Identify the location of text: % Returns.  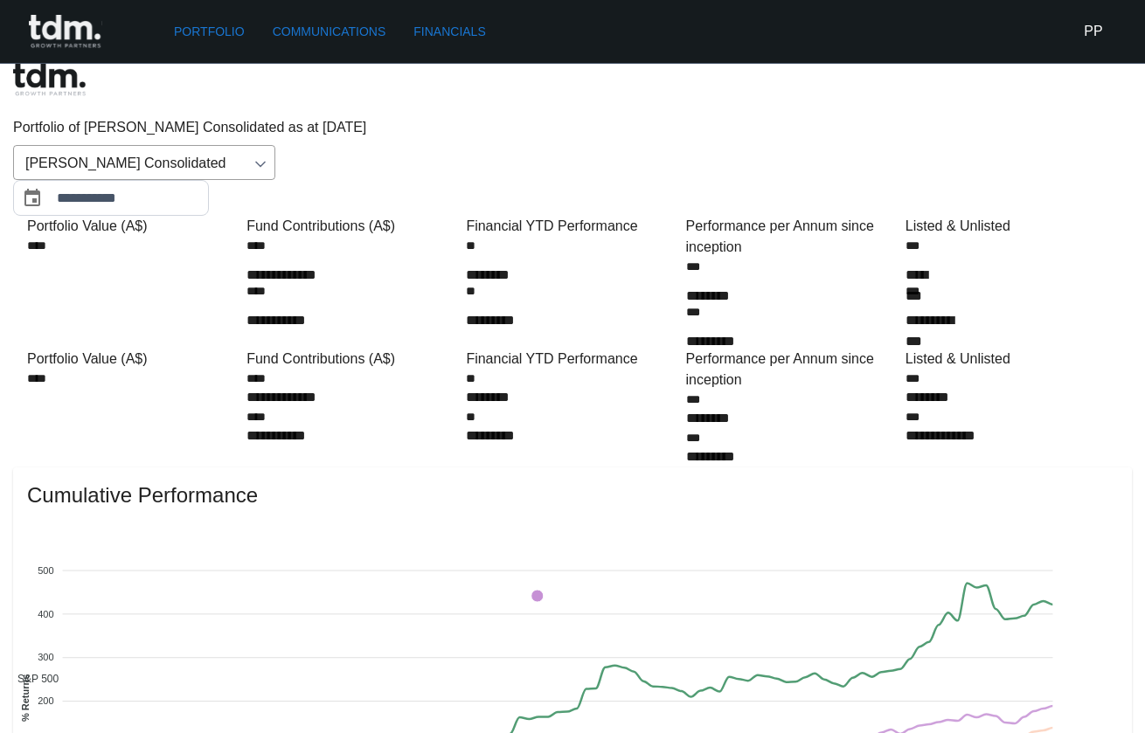
(25, 698).